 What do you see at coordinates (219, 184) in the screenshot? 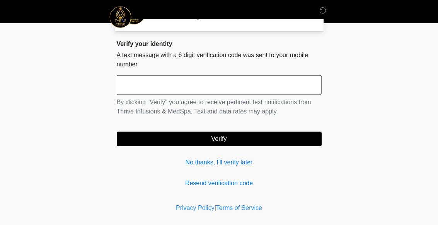
I see `a: Resend verification code` at bounding box center [219, 184].